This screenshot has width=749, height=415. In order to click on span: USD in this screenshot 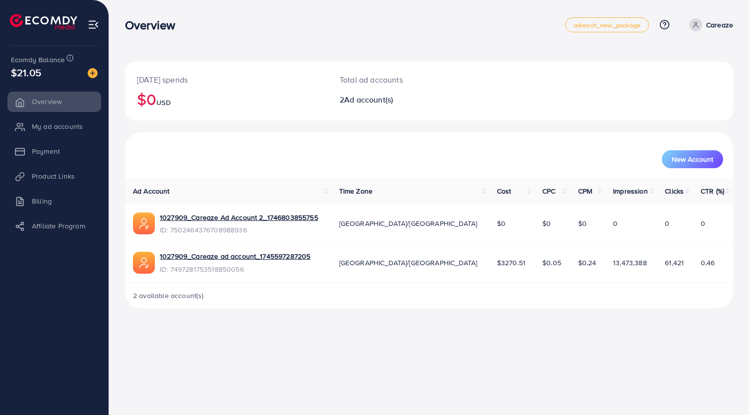, I will do `click(163, 103)`.